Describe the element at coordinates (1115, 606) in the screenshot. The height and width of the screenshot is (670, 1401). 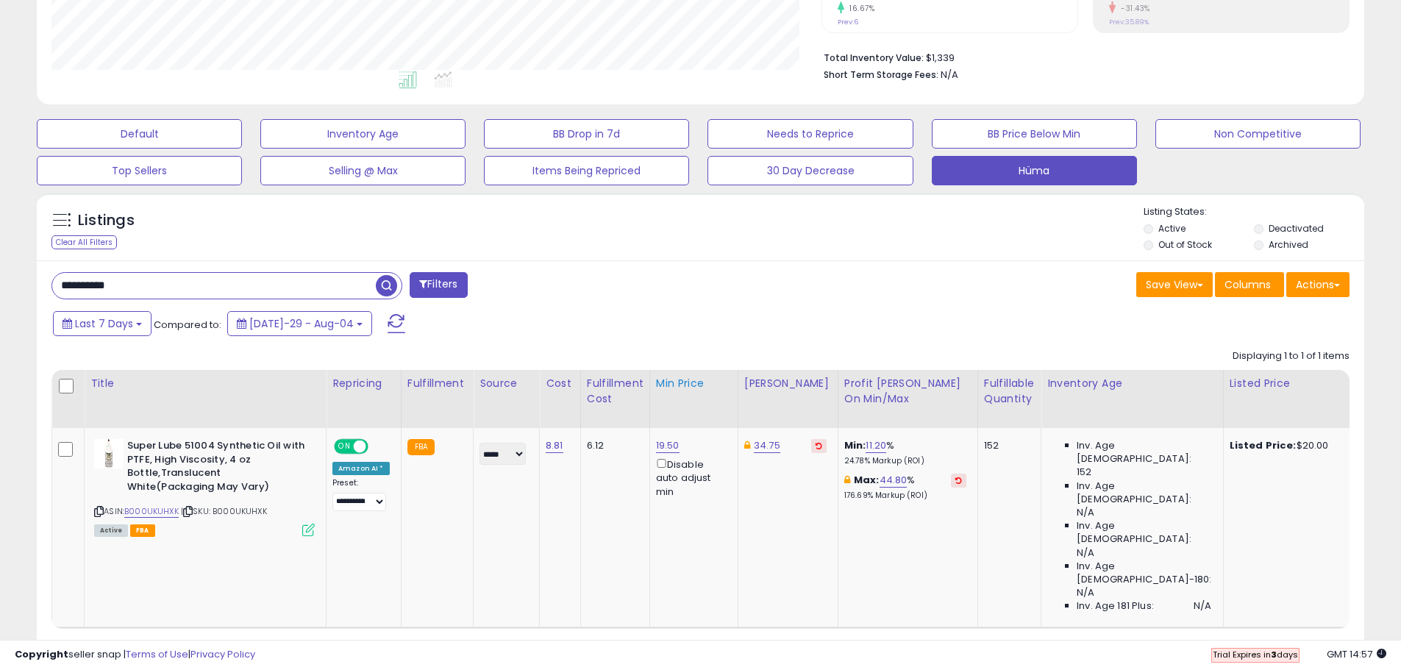
I see `span: Inv. Age 181 Plus:` at that location.